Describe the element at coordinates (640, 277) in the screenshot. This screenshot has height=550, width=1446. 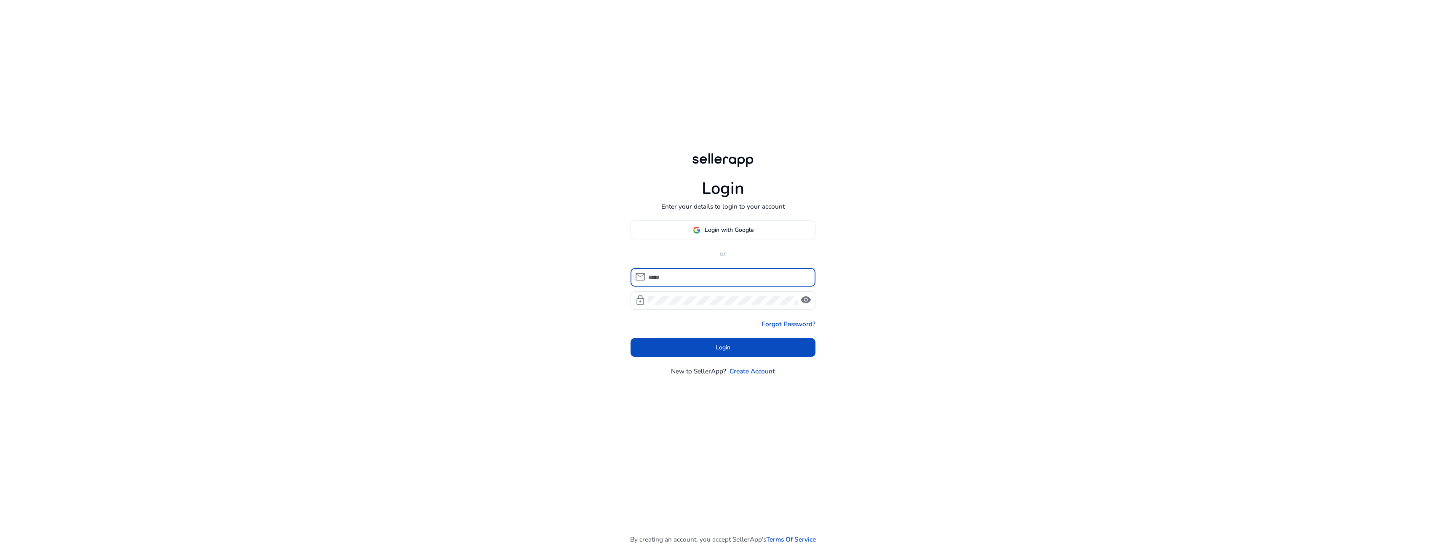
I see `span: mail` at that location.